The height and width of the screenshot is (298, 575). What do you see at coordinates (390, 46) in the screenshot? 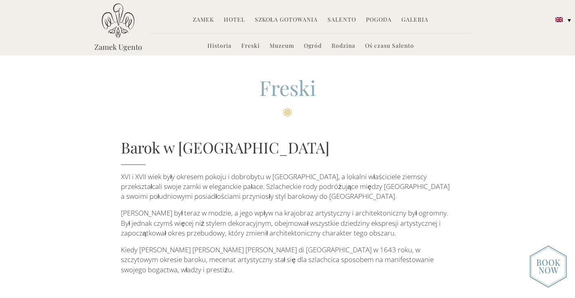
I see `a: Oś czasu Salento` at bounding box center [390, 46].